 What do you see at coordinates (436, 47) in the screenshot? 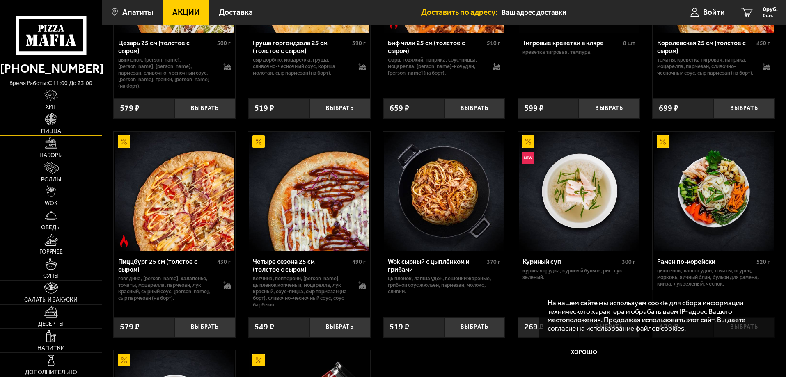
I see `div: Биф чили 25 см (толстое с сыром)` at bounding box center [436, 47].